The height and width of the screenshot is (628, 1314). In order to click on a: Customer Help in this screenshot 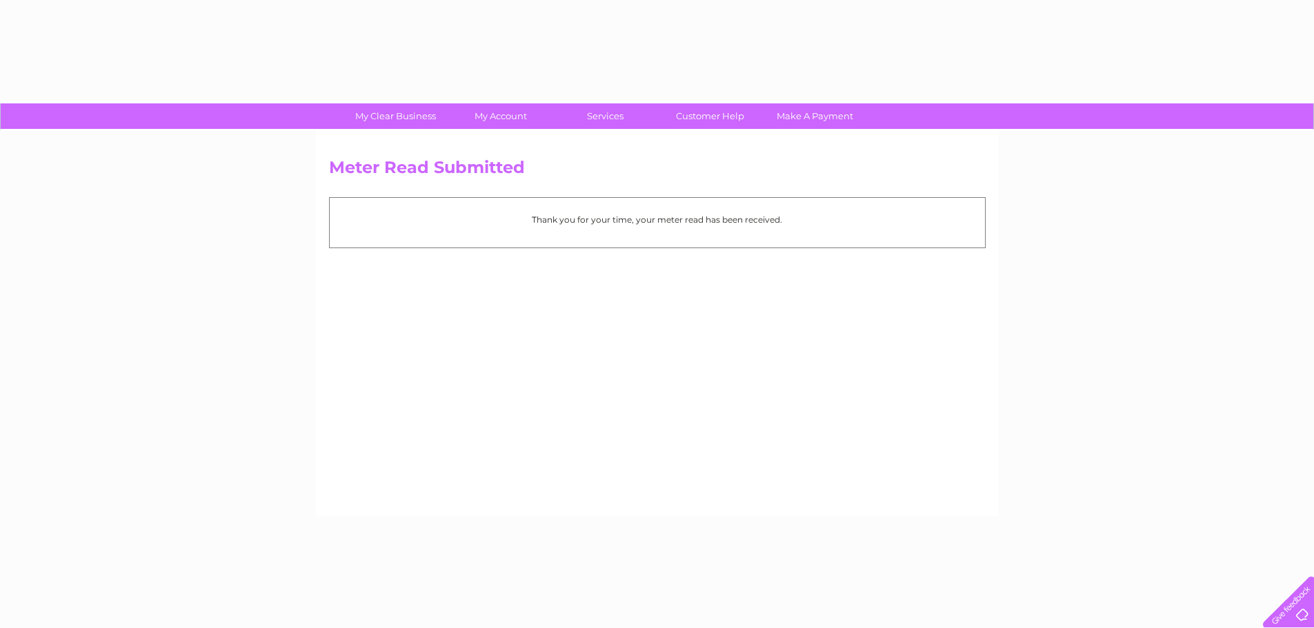, I will do `click(710, 116)`.